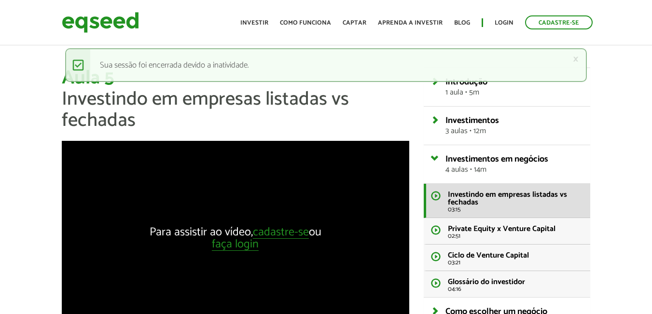 Image resolution: width=652 pixels, height=314 pixels. I want to click on img: EqSeed, so click(100, 22).